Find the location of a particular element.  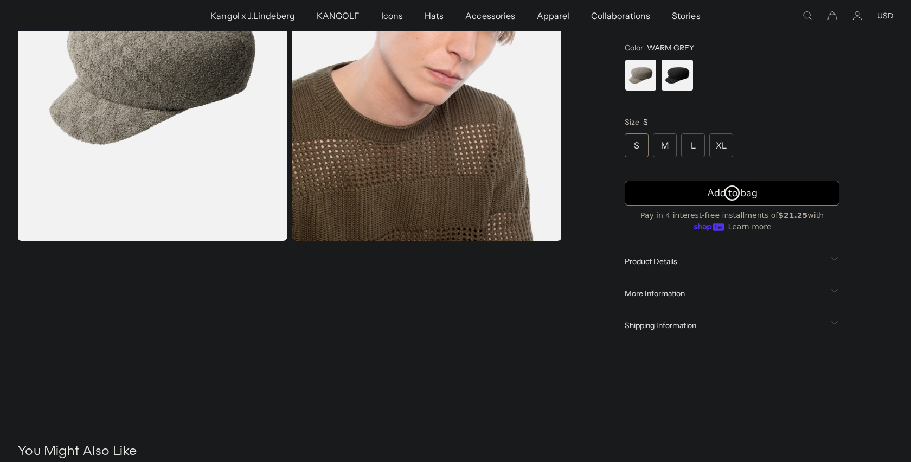

span: WARM GREY is located at coordinates (670, 48).